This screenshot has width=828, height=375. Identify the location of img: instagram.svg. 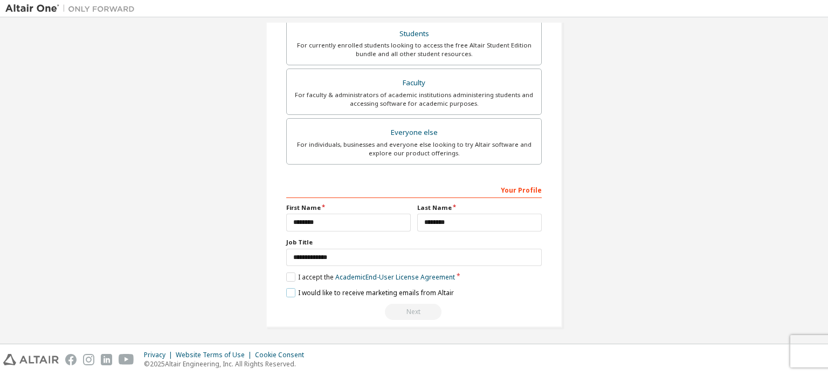
(88, 359).